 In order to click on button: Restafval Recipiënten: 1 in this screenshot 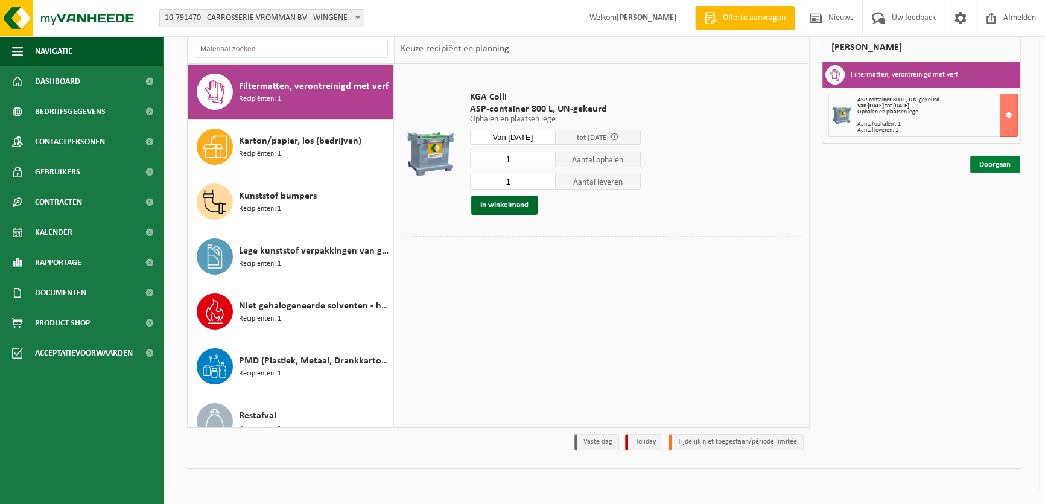, I will do `click(291, 421)`.